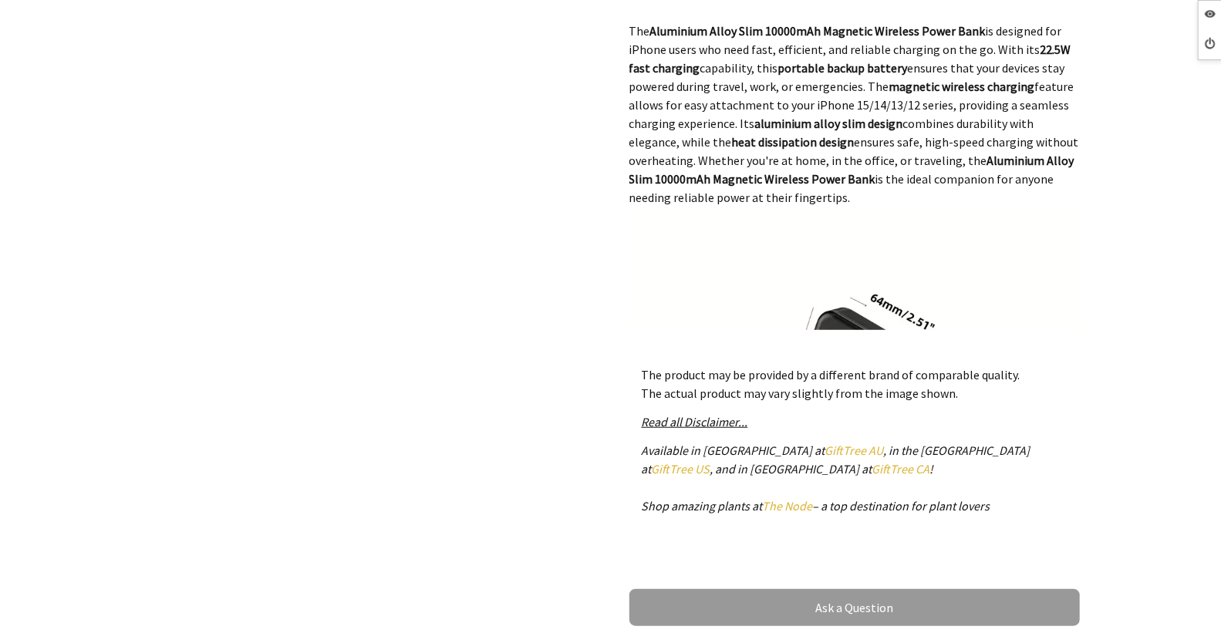  I want to click on a: The Node, so click(787, 506).